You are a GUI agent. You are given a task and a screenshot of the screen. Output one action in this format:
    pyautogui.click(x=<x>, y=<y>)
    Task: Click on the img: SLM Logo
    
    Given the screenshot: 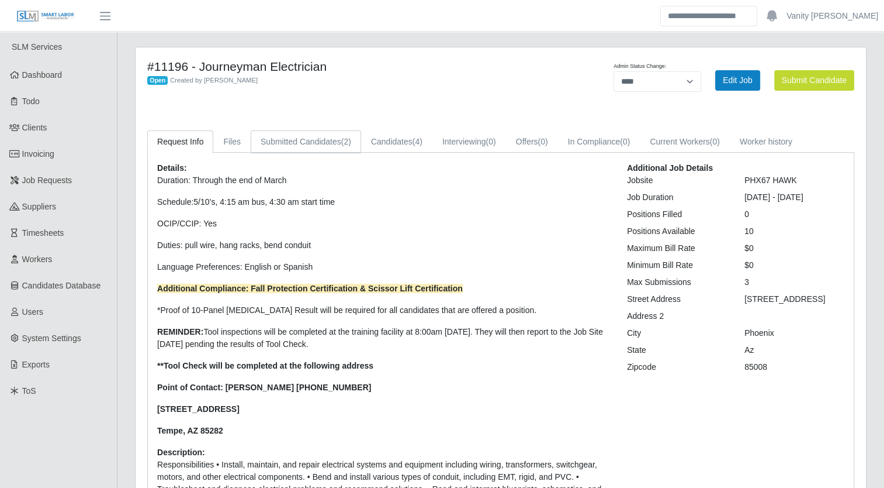 What is the action you would take?
    pyautogui.click(x=46, y=16)
    